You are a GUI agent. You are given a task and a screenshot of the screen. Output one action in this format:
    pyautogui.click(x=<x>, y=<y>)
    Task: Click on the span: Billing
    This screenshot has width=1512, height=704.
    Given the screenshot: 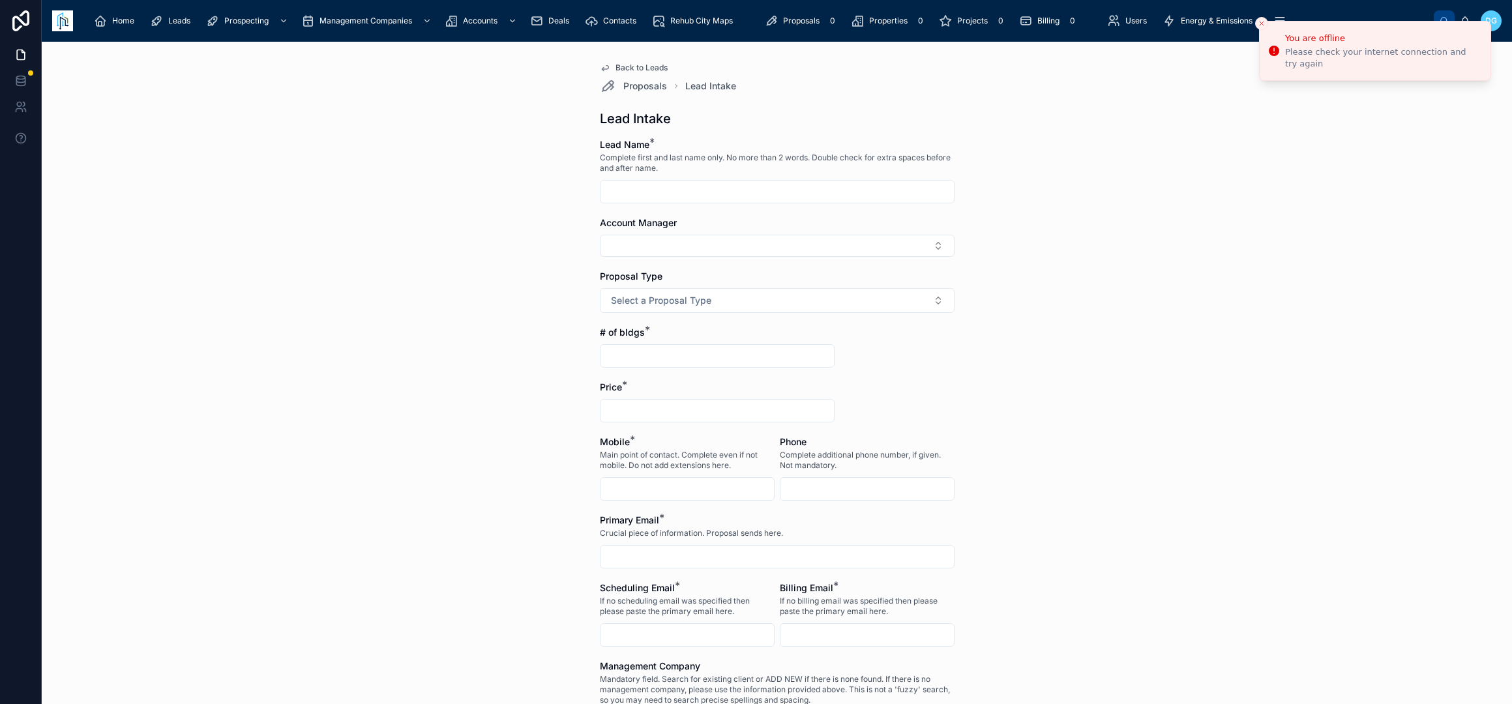 What is the action you would take?
    pyautogui.click(x=1048, y=21)
    